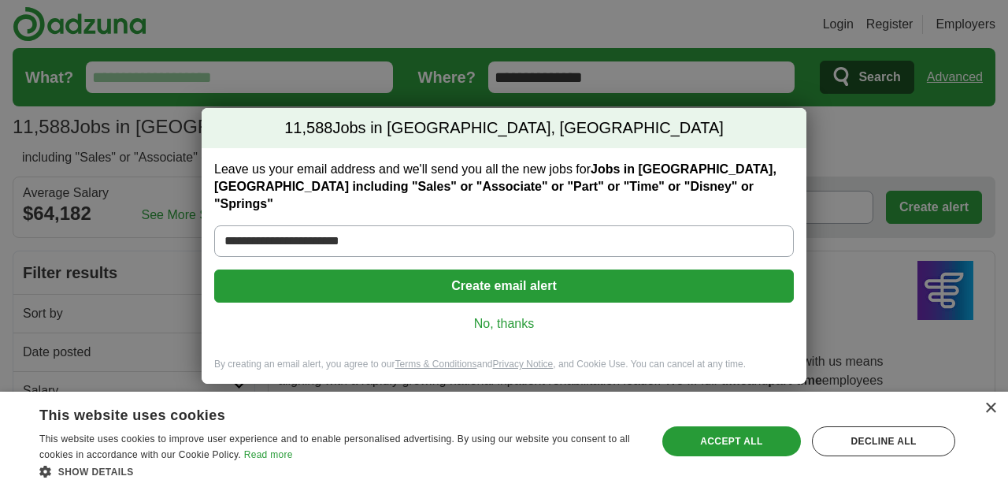  Describe the element at coordinates (504, 370) in the screenshot. I see `div: By creating an email alert, you agree to our and , and Cookie Use. You can cancel at any time.` at that location.